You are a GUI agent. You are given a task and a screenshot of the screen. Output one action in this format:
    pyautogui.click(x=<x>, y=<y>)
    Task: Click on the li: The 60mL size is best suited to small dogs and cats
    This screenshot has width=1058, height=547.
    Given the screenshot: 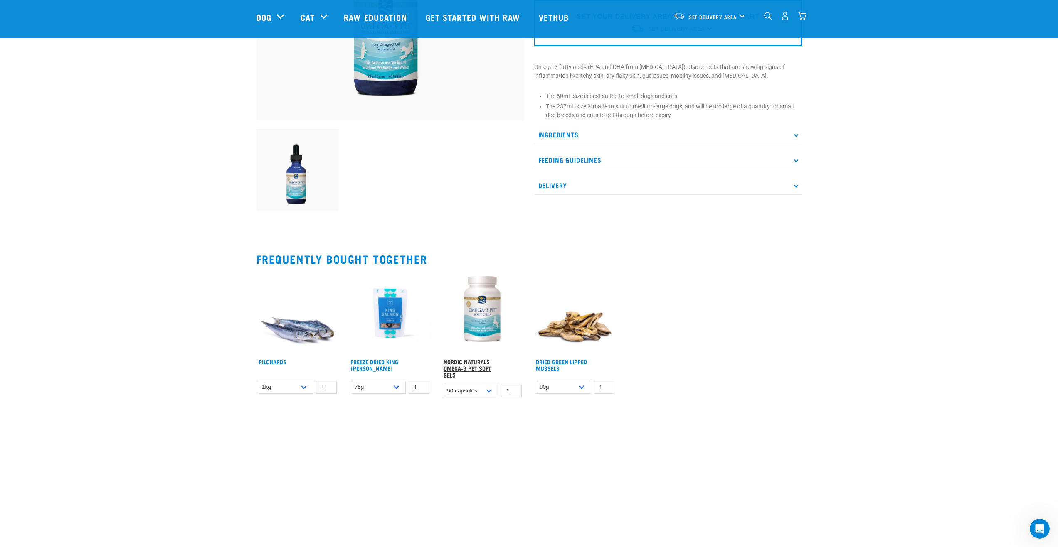 What is the action you would take?
    pyautogui.click(x=674, y=96)
    